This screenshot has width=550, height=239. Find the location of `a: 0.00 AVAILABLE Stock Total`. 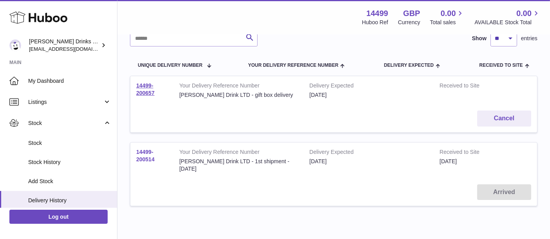

a: 0.00 AVAILABLE Stock Total is located at coordinates (507, 17).